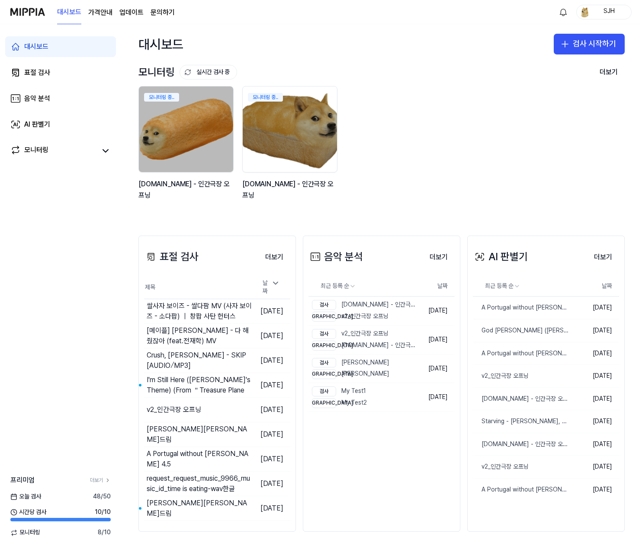  I want to click on a: 문의하기, so click(163, 13).